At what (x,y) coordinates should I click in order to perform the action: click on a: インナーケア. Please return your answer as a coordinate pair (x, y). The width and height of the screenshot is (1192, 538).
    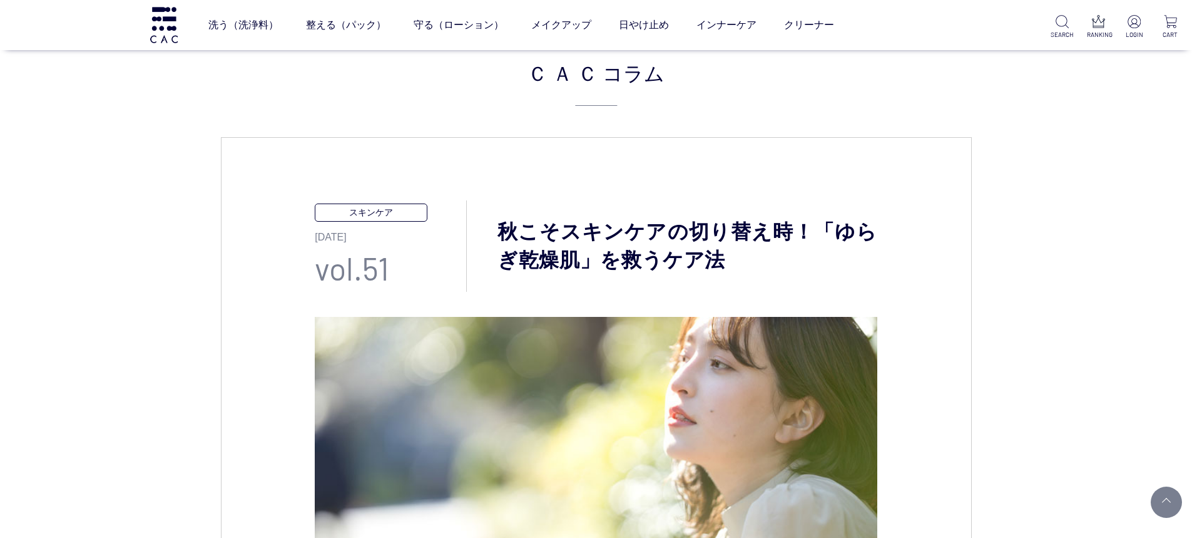
    Looking at the image, I should click on (727, 25).